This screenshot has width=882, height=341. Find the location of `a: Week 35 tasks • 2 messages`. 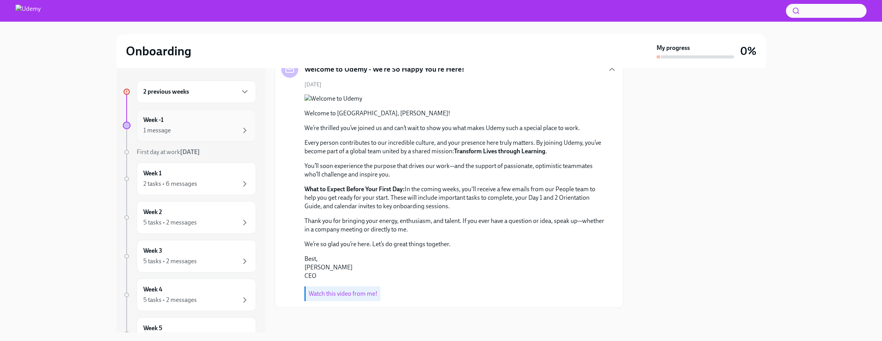

a: Week 35 tasks • 2 messages is located at coordinates (189, 256).